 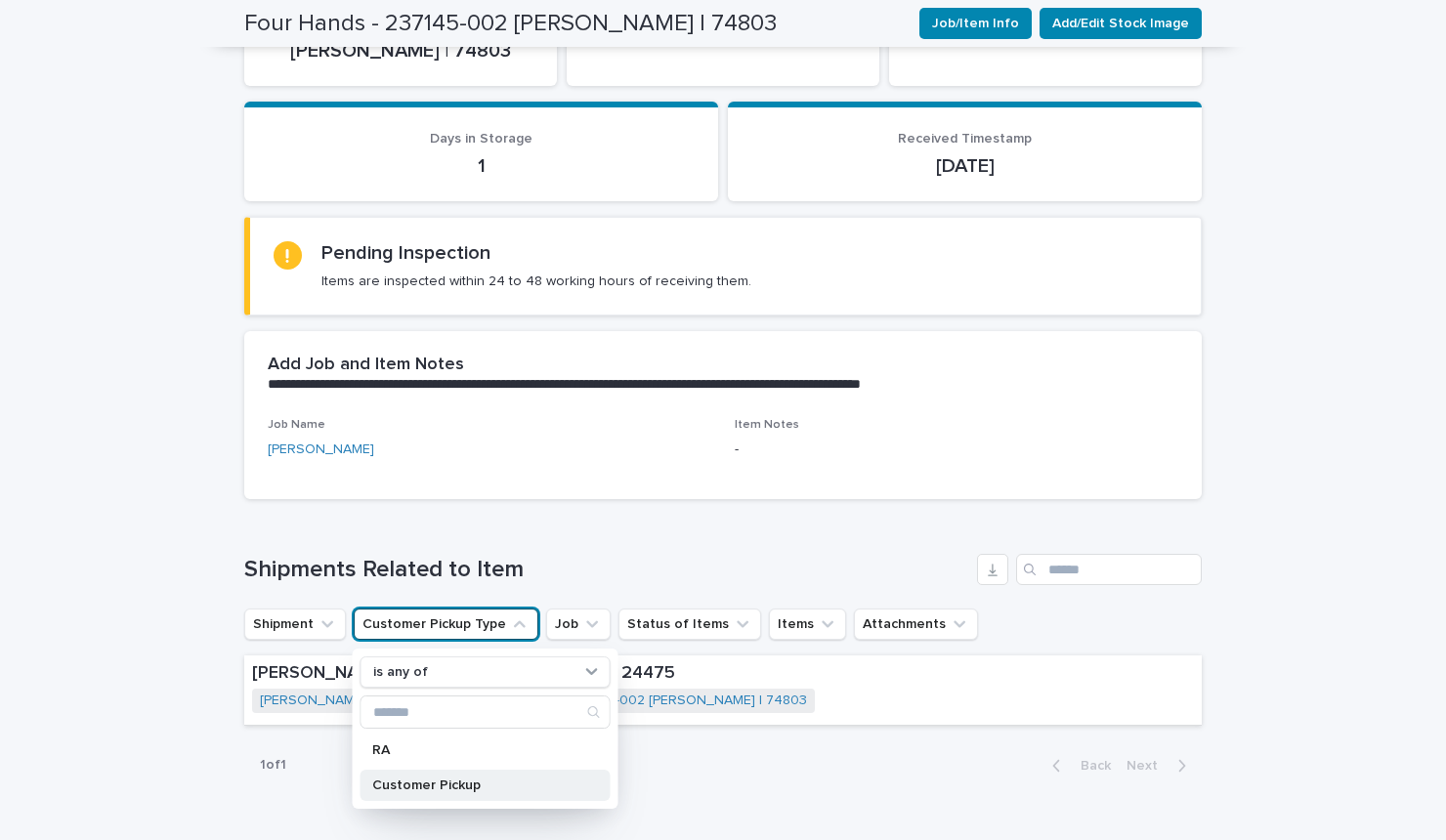 What do you see at coordinates (807, 624) in the screenshot?
I see `button: Items` at bounding box center [807, 624].